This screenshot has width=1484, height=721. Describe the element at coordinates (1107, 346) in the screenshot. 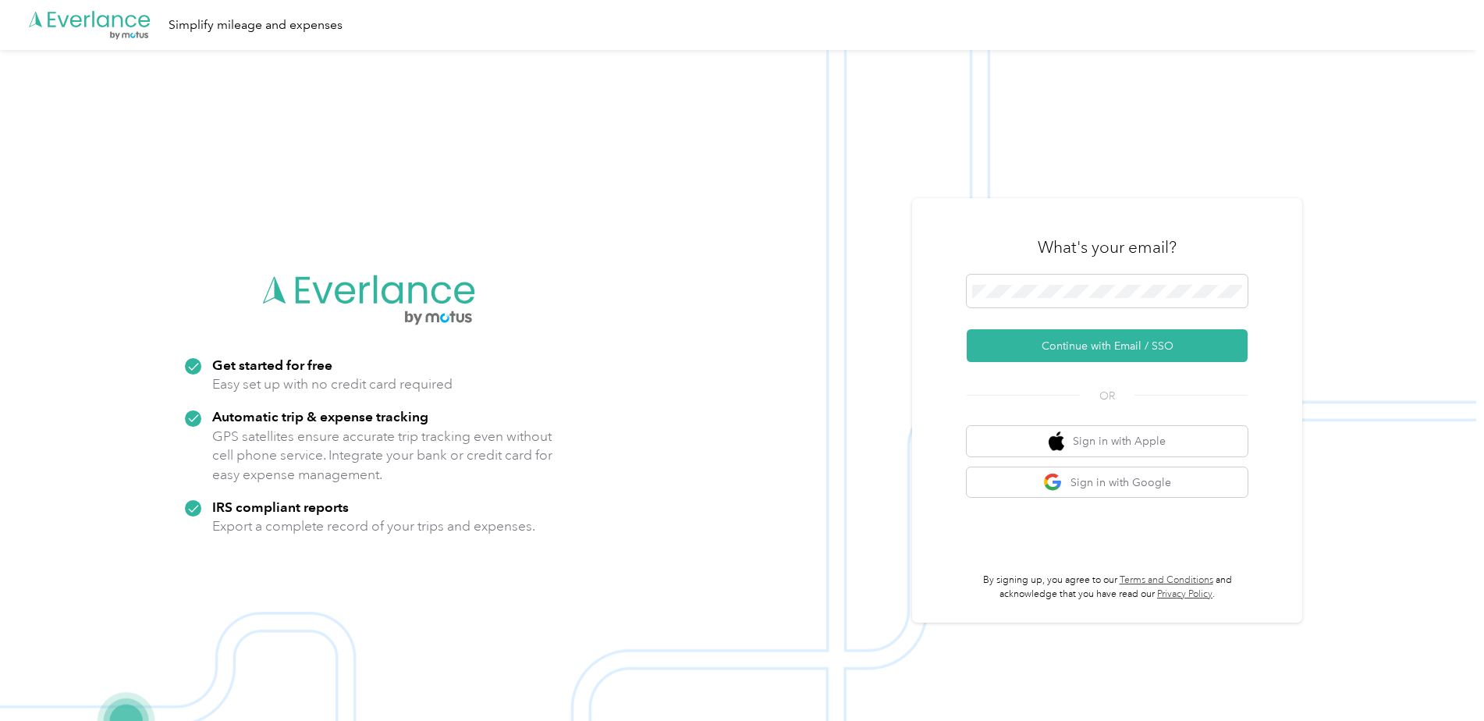

I see `button: Continue with Email / SSO` at that location.